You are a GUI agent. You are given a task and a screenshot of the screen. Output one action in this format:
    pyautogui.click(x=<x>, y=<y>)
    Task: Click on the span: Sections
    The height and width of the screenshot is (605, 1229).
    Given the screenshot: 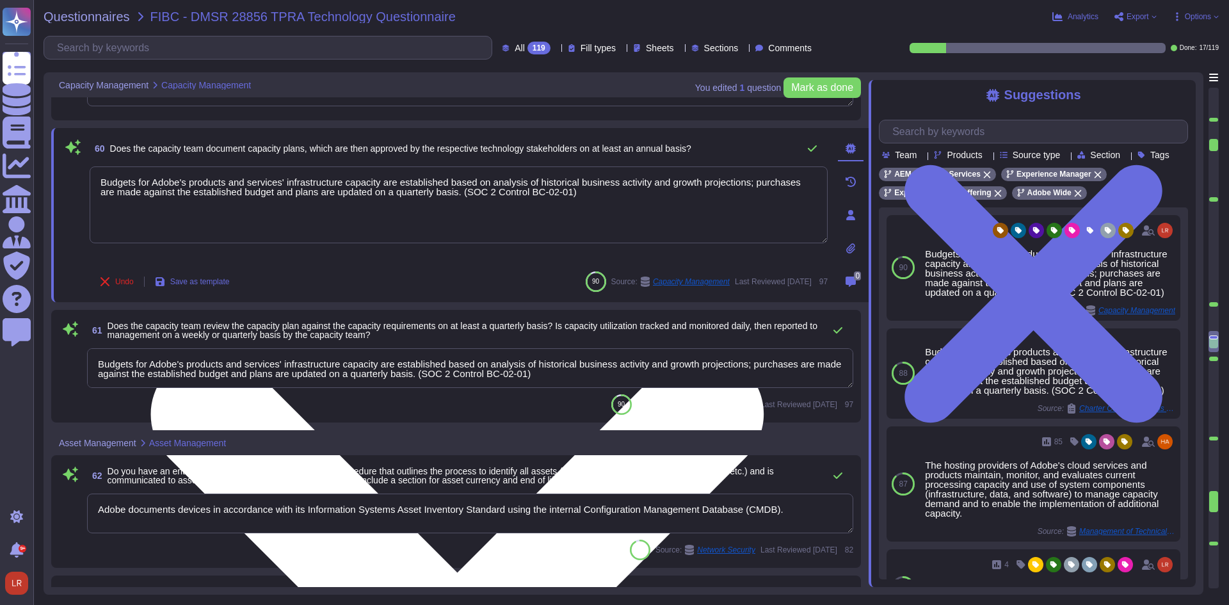 What is the action you would take?
    pyautogui.click(x=721, y=48)
    